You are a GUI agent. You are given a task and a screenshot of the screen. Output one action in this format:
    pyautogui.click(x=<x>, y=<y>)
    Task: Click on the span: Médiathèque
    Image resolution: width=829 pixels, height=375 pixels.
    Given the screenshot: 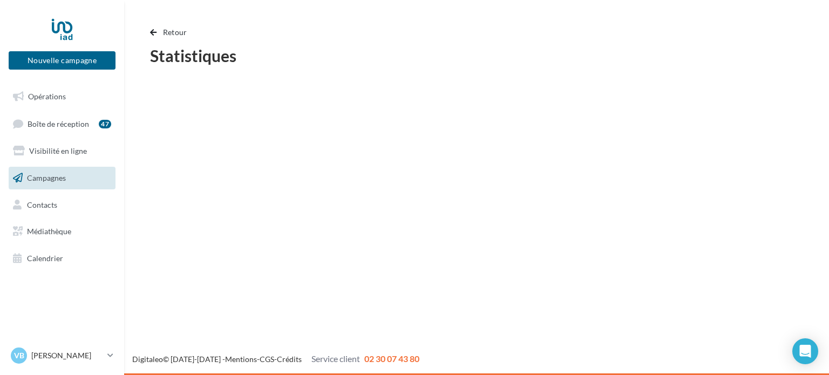 What is the action you would take?
    pyautogui.click(x=49, y=231)
    